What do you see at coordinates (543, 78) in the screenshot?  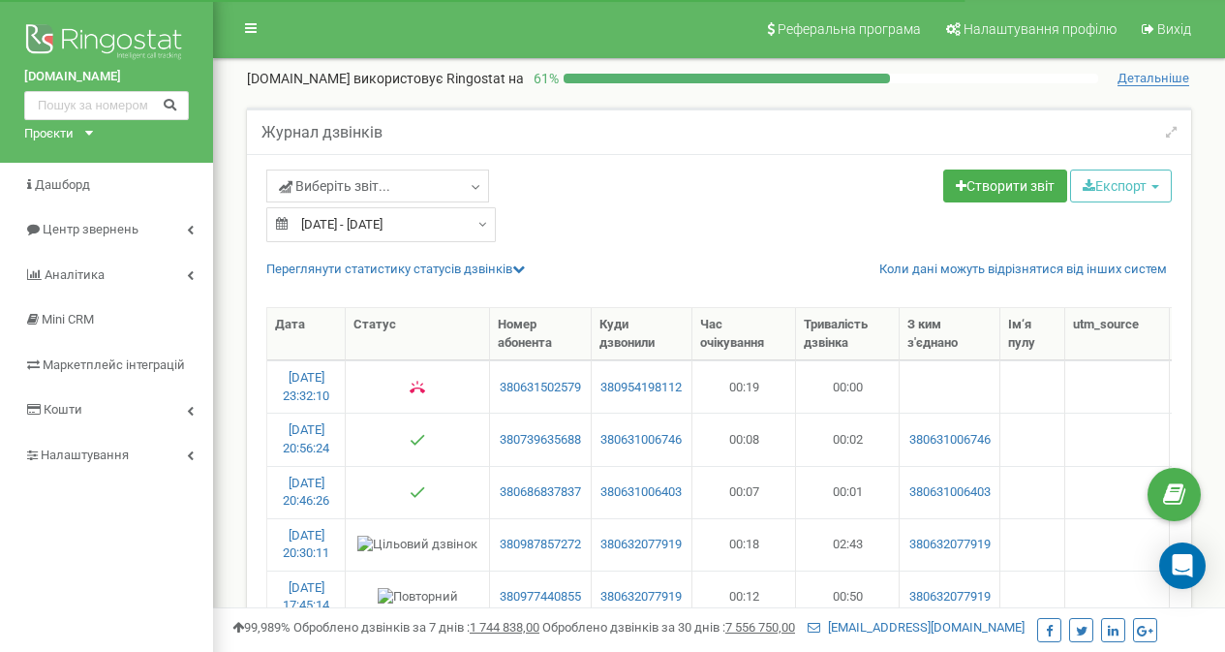 I see `p: 61 %` at bounding box center [543, 78].